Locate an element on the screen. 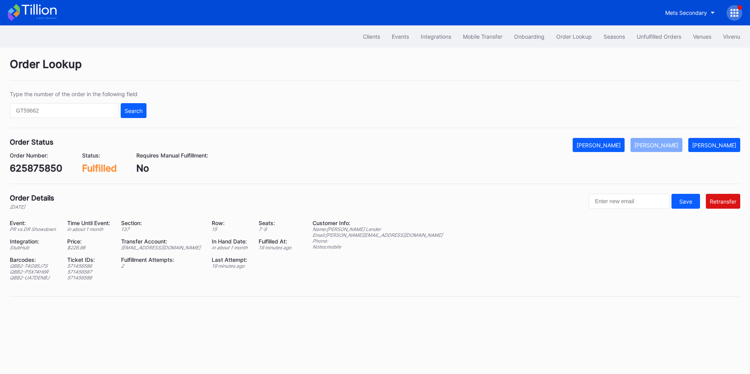  div: Notes: mobile is located at coordinates (377, 247).